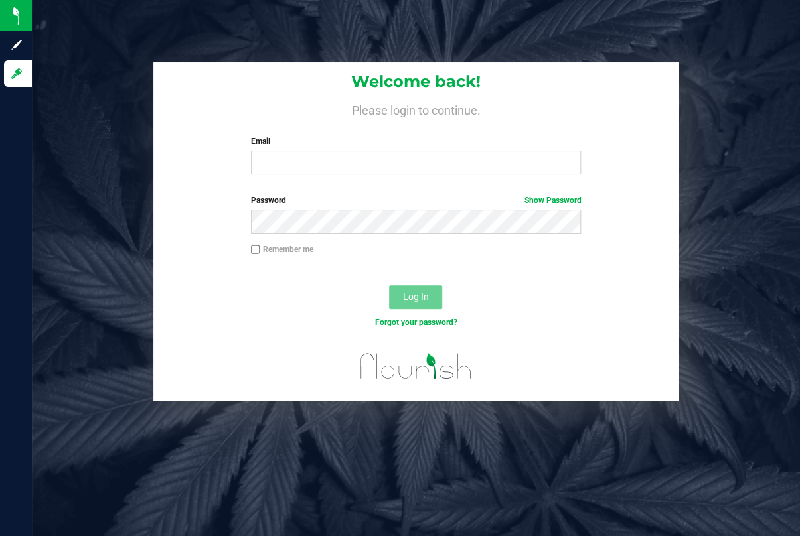 This screenshot has width=800, height=536. Describe the element at coordinates (416, 366) in the screenshot. I see `img: flourish_logo.svg` at that location.